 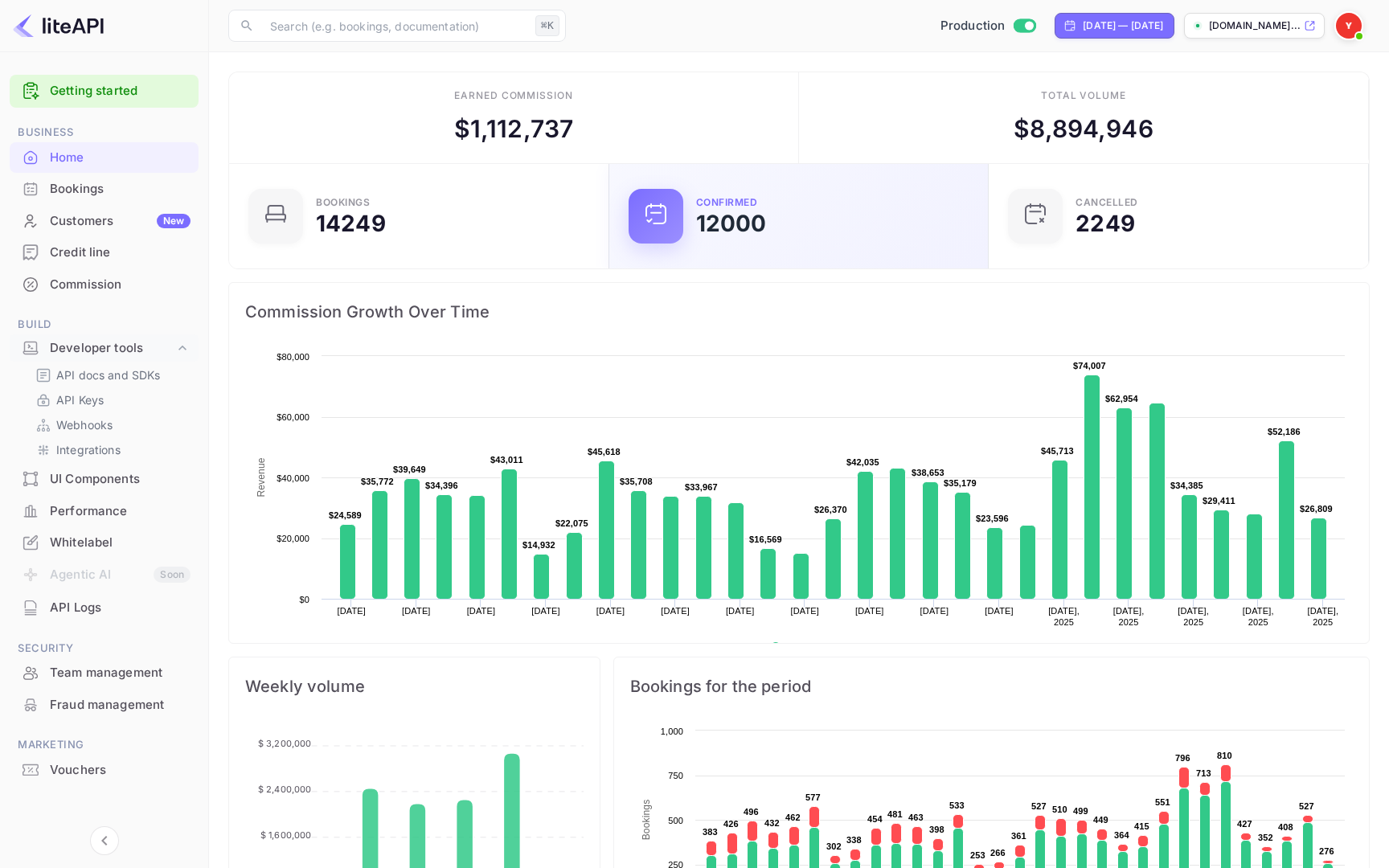 What do you see at coordinates (731, 824) in the screenshot?
I see `text: 426` at bounding box center [731, 824].